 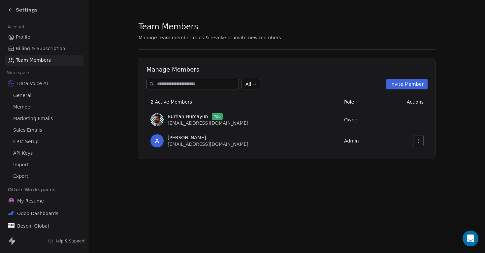 I want to click on span: Billing & Subscription, so click(x=41, y=48).